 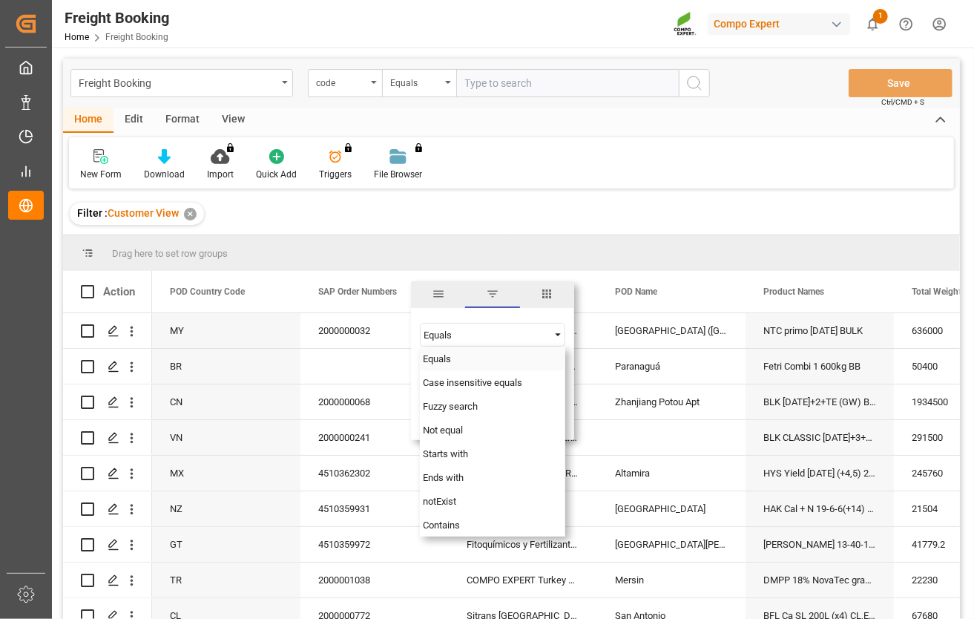 What do you see at coordinates (672, 473) in the screenshot?
I see `div: Altamira` at bounding box center [672, 473].